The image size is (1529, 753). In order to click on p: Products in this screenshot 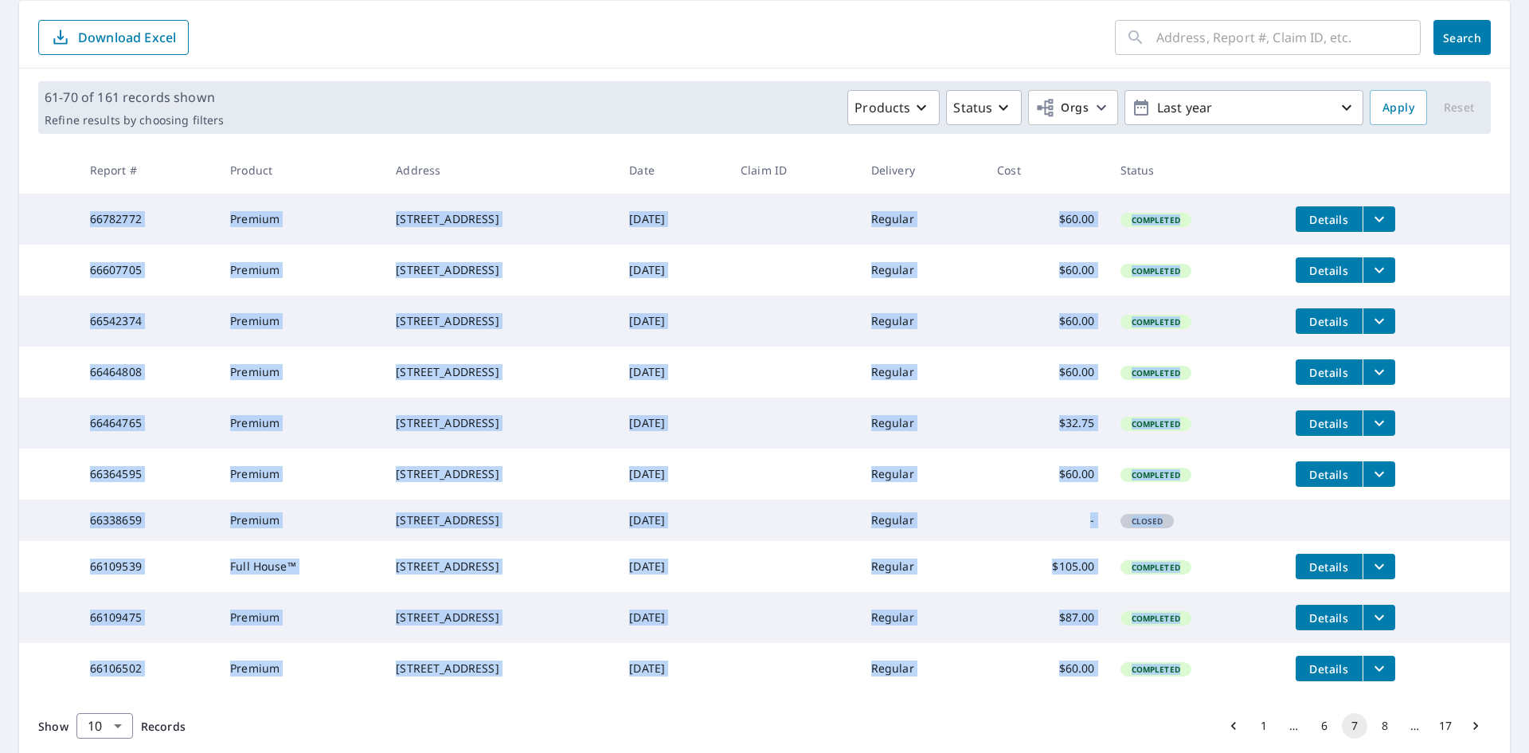, I will do `click(883, 108)`.